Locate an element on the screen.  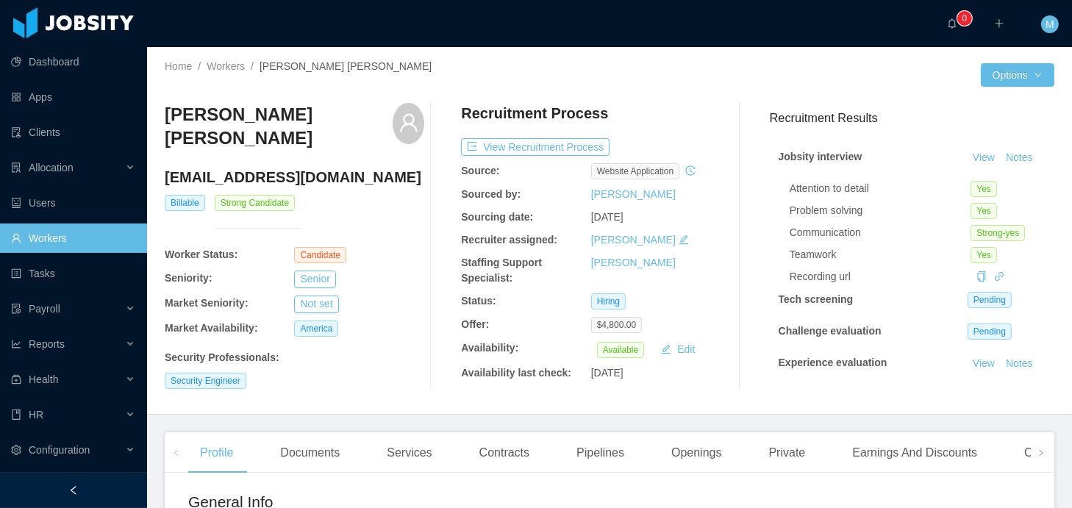
span: M is located at coordinates (1050, 24).